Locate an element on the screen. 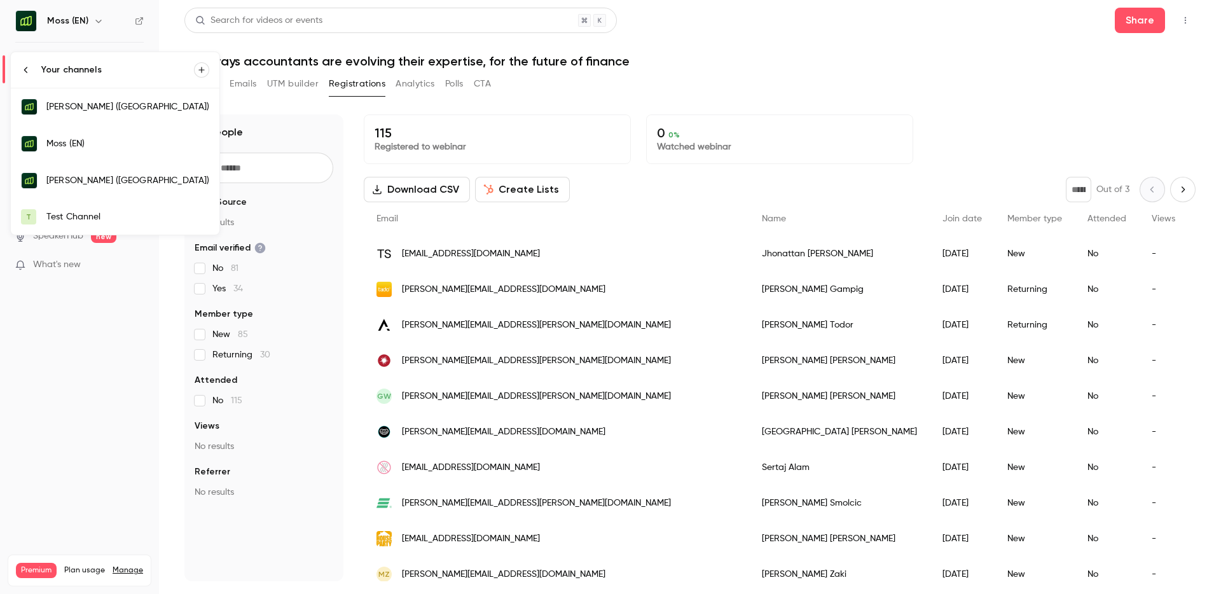 This screenshot has width=1221, height=594. img: Moss (NL) is located at coordinates (29, 181).